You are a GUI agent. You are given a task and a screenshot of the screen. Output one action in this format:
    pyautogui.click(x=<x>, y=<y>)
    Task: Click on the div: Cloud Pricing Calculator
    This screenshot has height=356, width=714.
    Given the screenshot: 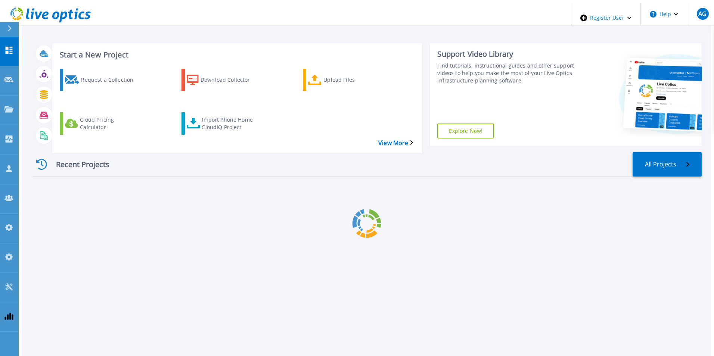 What is the action you would take?
    pyautogui.click(x=110, y=124)
    